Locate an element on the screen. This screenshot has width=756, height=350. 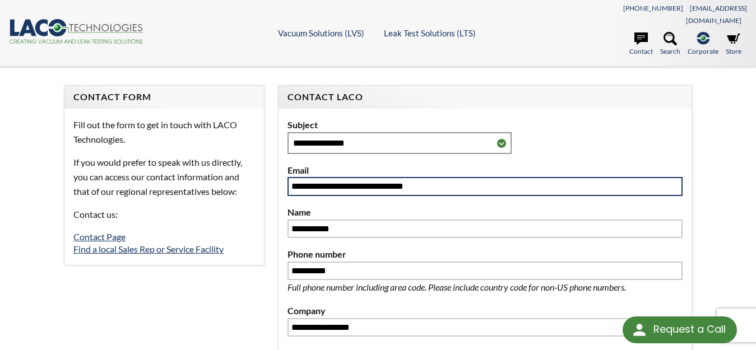
p: Contact us: is located at coordinates (164, 215).